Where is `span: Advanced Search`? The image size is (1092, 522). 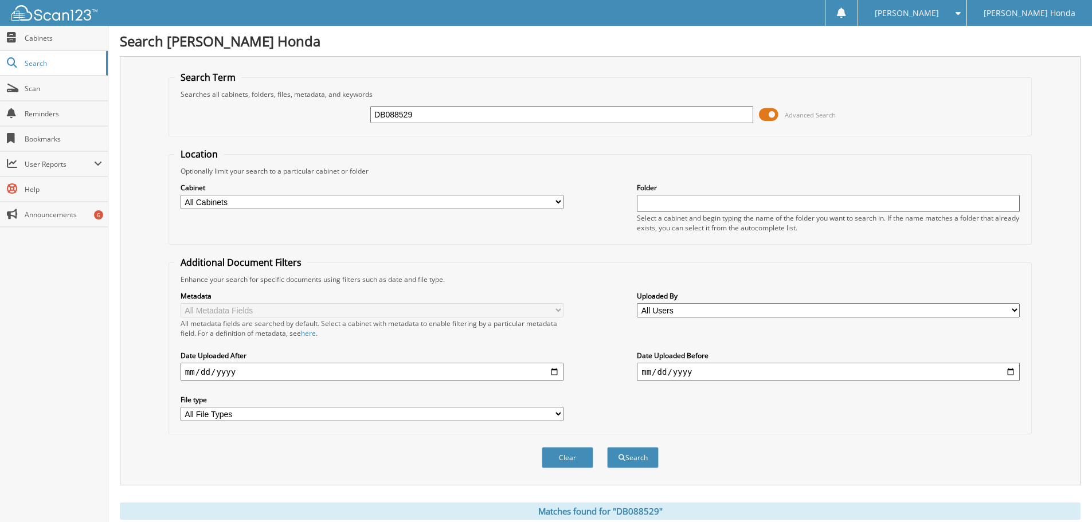
span: Advanced Search is located at coordinates (810, 115).